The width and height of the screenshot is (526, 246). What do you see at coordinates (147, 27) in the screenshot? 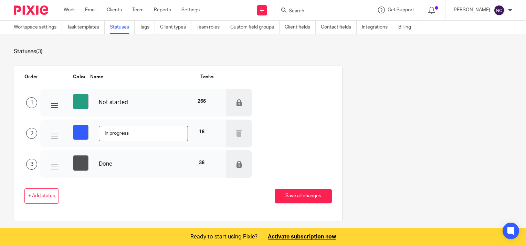
I see `a: Tags` at bounding box center [147, 27].